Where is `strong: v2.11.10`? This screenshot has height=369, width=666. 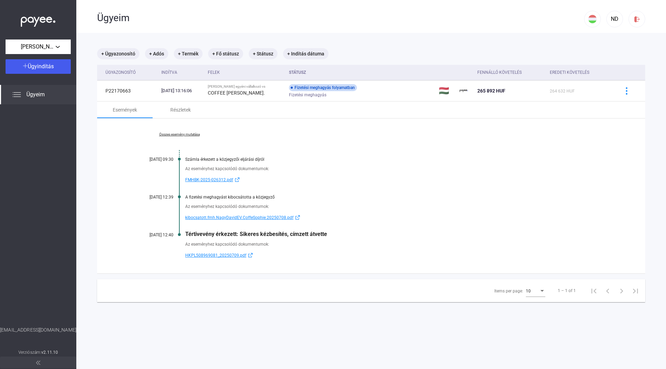
strong: v2.11.10 is located at coordinates (50, 353).